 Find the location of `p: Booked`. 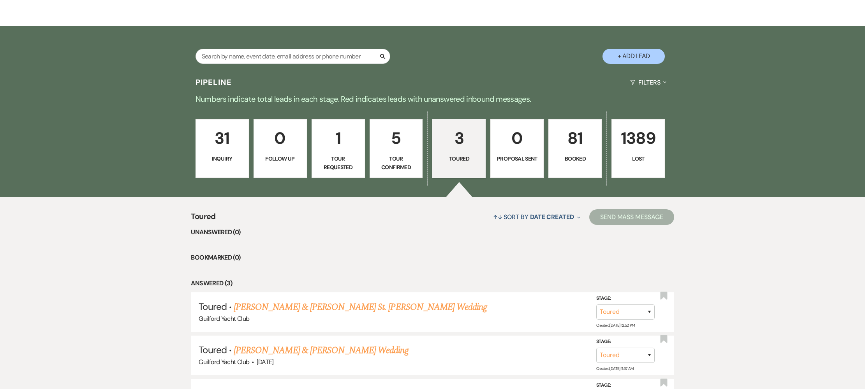

p: Booked is located at coordinates (575, 158).